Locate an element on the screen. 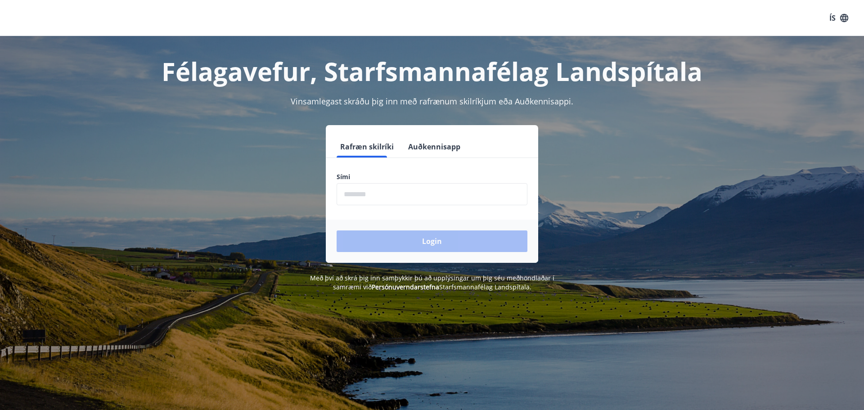  span: Með því að skrá þig inn samþykkir þú að upplýsingar um þig séu meðhöndlaðar í samræmi við Starfsm... is located at coordinates (432, 282).